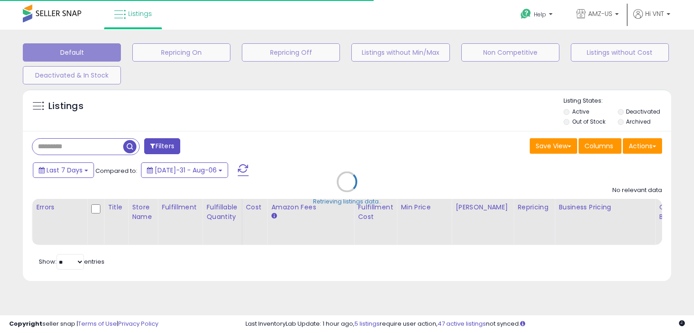 The image size is (694, 333). I want to click on button: Repricing Off, so click(291, 52).